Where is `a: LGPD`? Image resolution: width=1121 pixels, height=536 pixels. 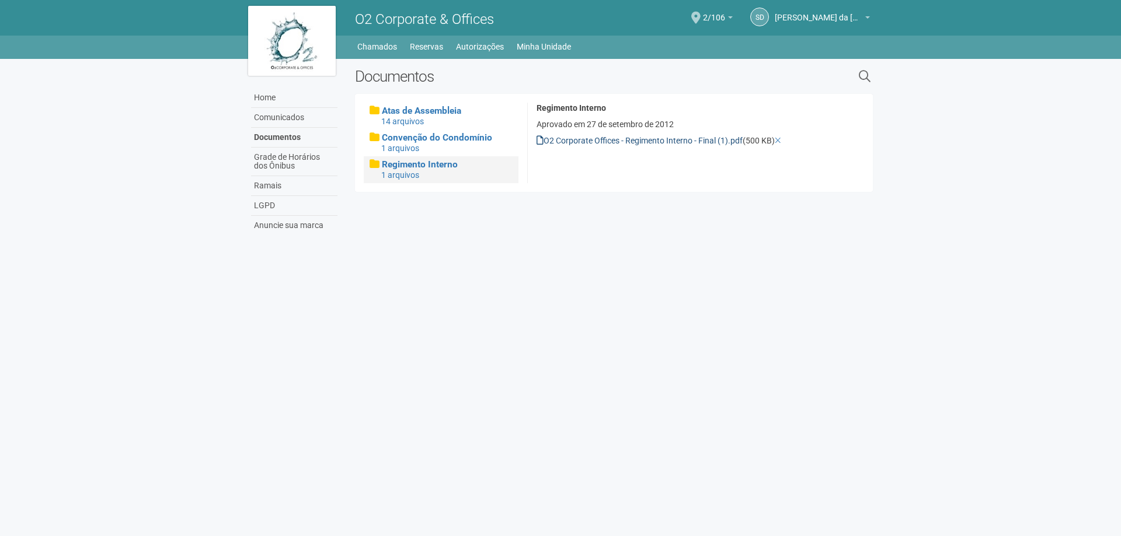
a: LGPD is located at coordinates (294, 206).